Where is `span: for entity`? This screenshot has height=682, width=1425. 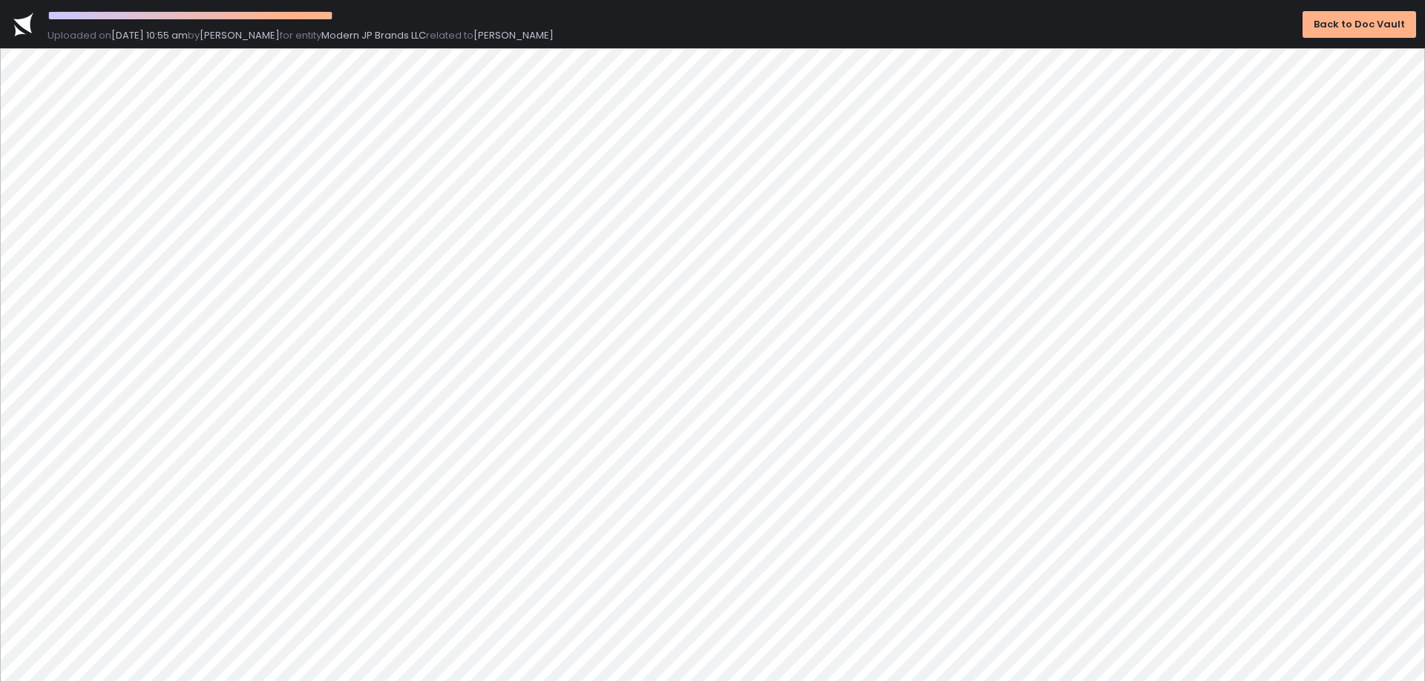 span: for entity is located at coordinates (301, 35).